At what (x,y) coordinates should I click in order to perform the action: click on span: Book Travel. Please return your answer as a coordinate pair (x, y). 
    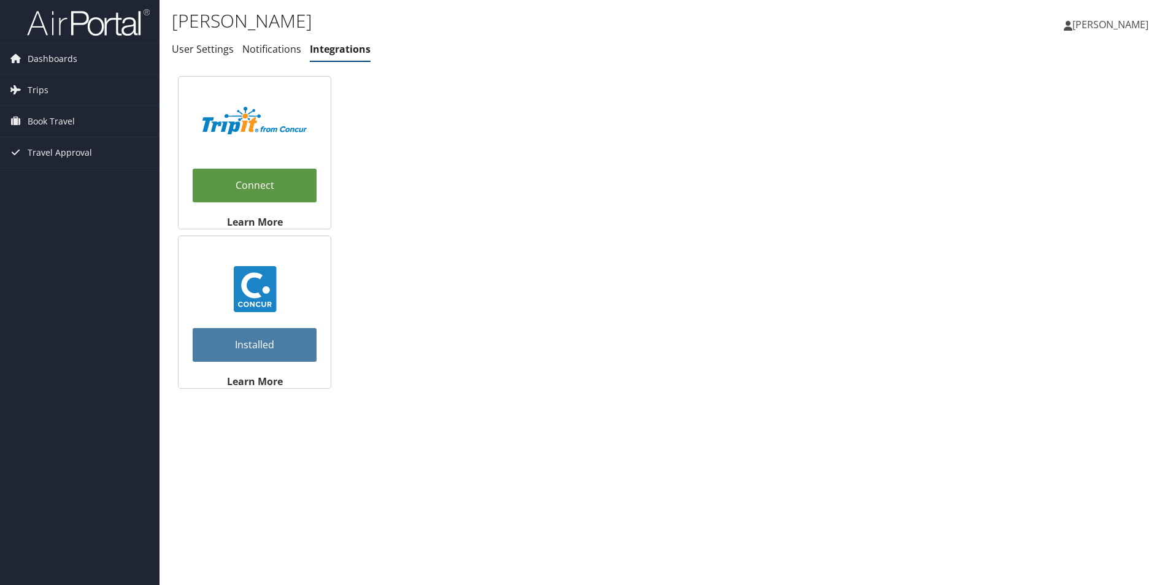
    Looking at the image, I should click on (51, 122).